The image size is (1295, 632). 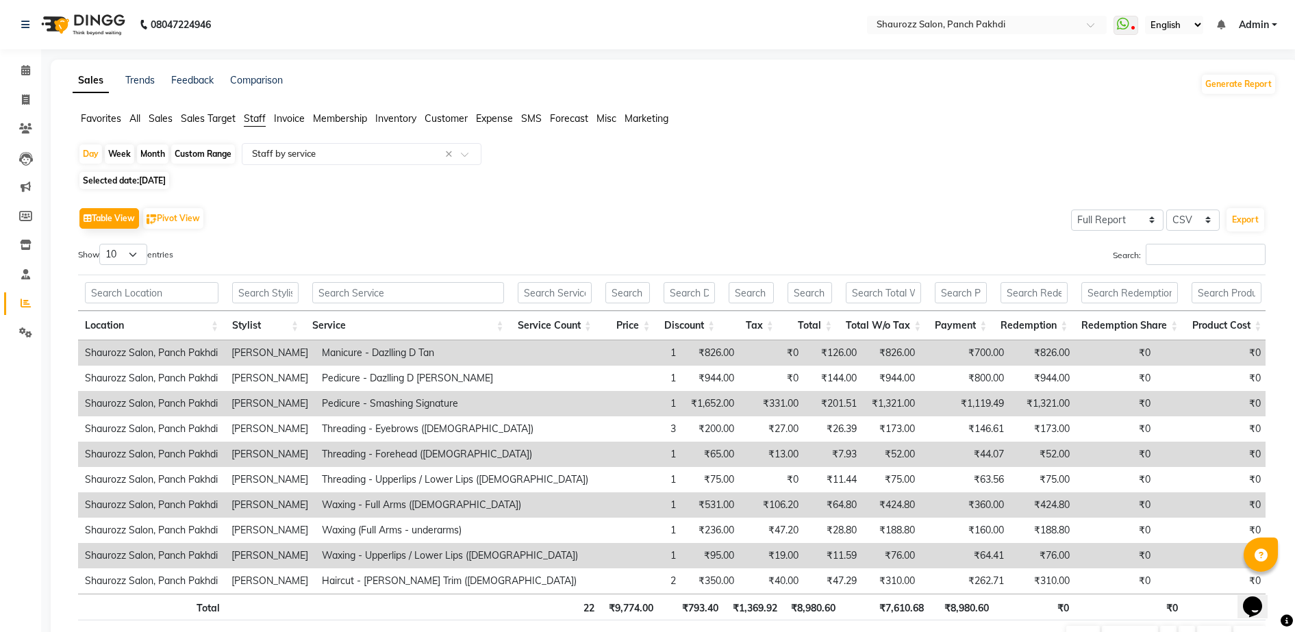 What do you see at coordinates (160, 118) in the screenshot?
I see `span: Sales` at bounding box center [160, 118].